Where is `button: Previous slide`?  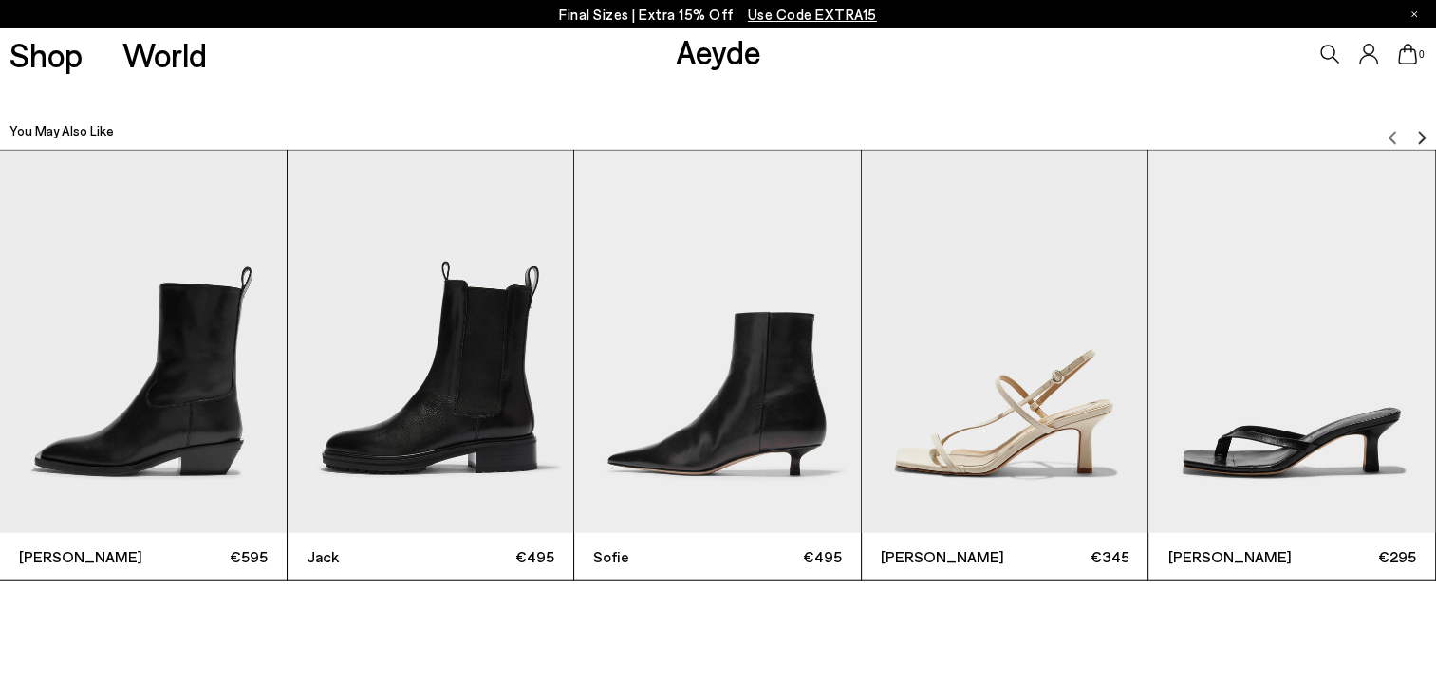
button: Previous slide is located at coordinates (1392, 131).